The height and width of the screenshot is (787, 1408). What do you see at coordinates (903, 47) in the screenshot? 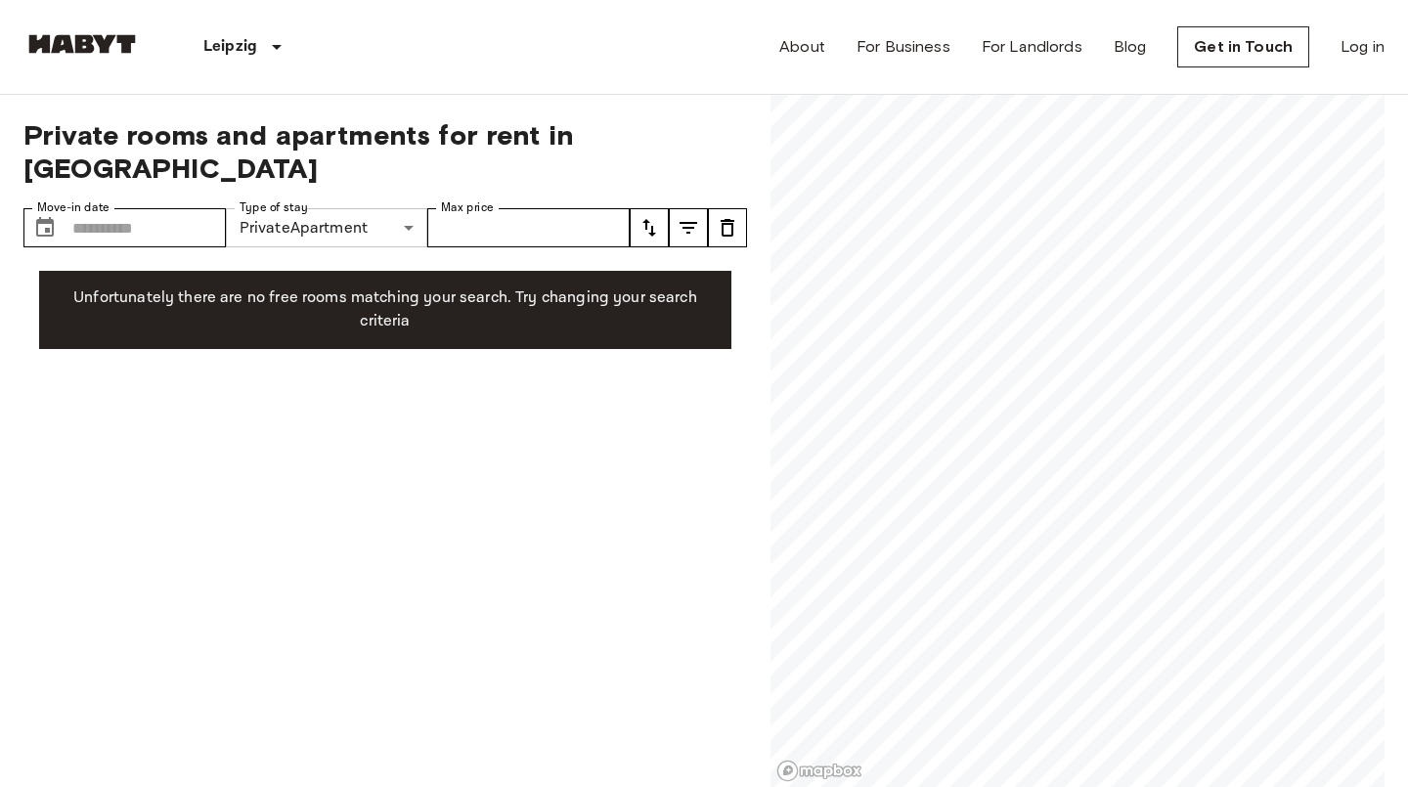
I see `a: For Business` at bounding box center [903, 47].